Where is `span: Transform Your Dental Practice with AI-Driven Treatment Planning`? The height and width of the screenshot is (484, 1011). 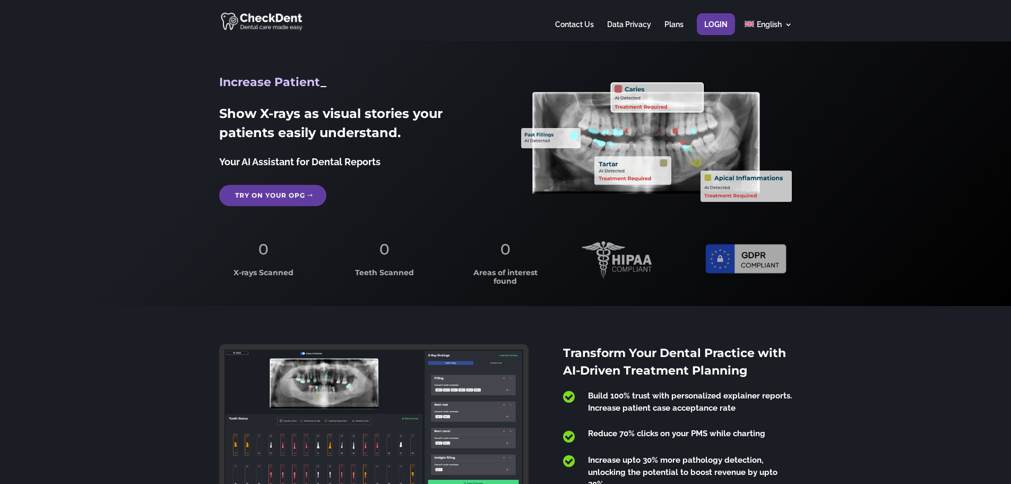
span: Transform Your Dental Practice with AI-Driven Treatment Planning is located at coordinates (675, 362).